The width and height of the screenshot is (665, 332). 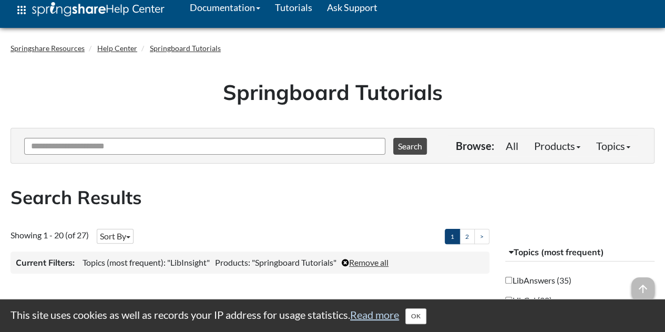 I want to click on span: "LibInsight", so click(x=188, y=262).